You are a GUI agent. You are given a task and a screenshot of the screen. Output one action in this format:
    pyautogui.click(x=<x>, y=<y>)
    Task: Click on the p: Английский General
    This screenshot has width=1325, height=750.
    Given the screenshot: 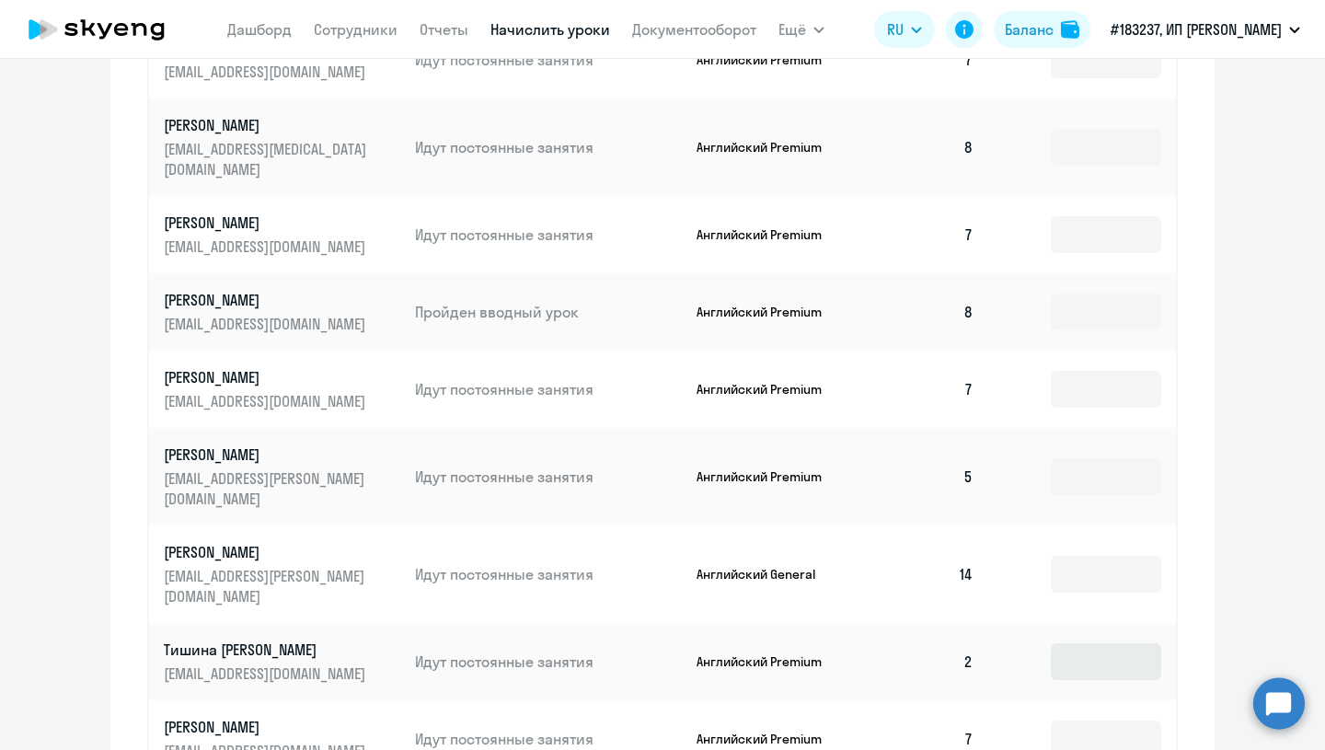 What is the action you would take?
    pyautogui.click(x=766, y=574)
    